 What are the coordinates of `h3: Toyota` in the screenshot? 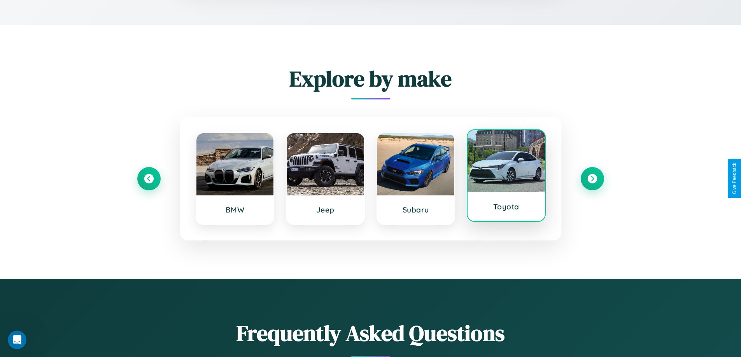 It's located at (506, 207).